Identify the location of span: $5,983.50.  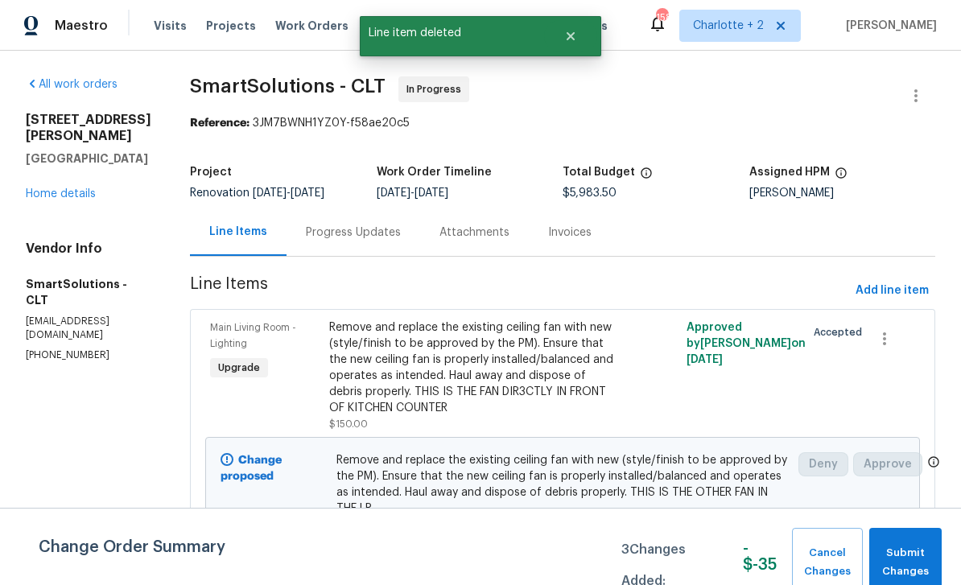
(589, 193).